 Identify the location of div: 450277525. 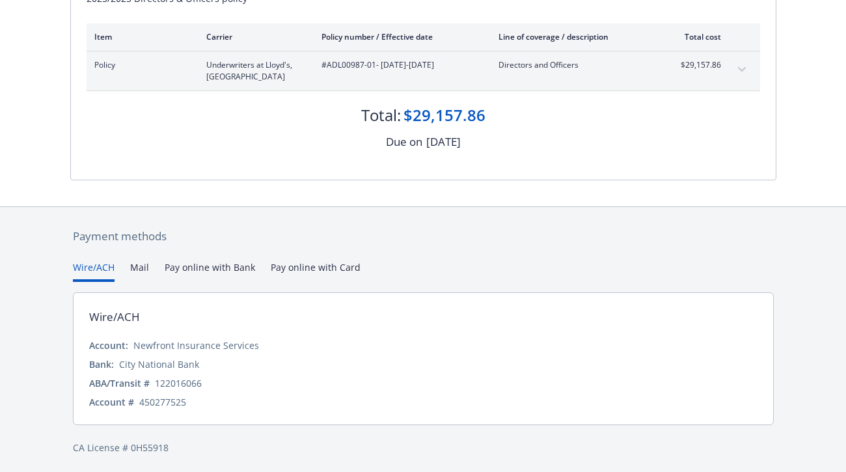
(163, 402).